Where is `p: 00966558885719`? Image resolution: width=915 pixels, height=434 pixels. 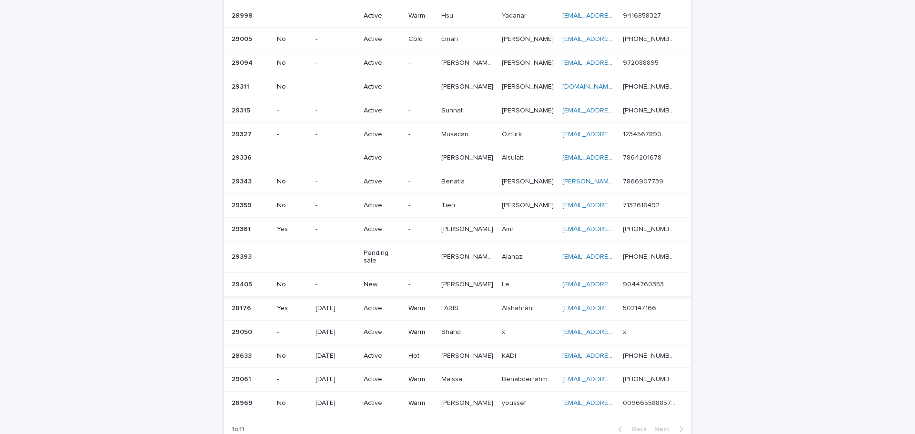
p: 00966558885719 is located at coordinates (650, 402).